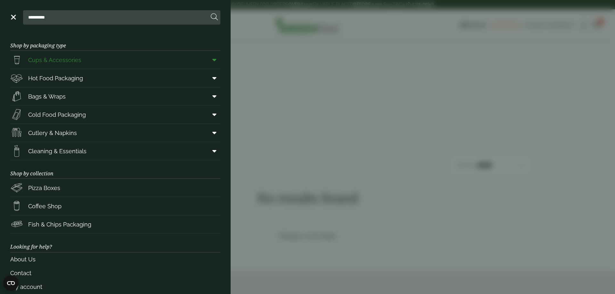 The width and height of the screenshot is (615, 294). I want to click on a: Cleaning & Essentials, so click(115, 151).